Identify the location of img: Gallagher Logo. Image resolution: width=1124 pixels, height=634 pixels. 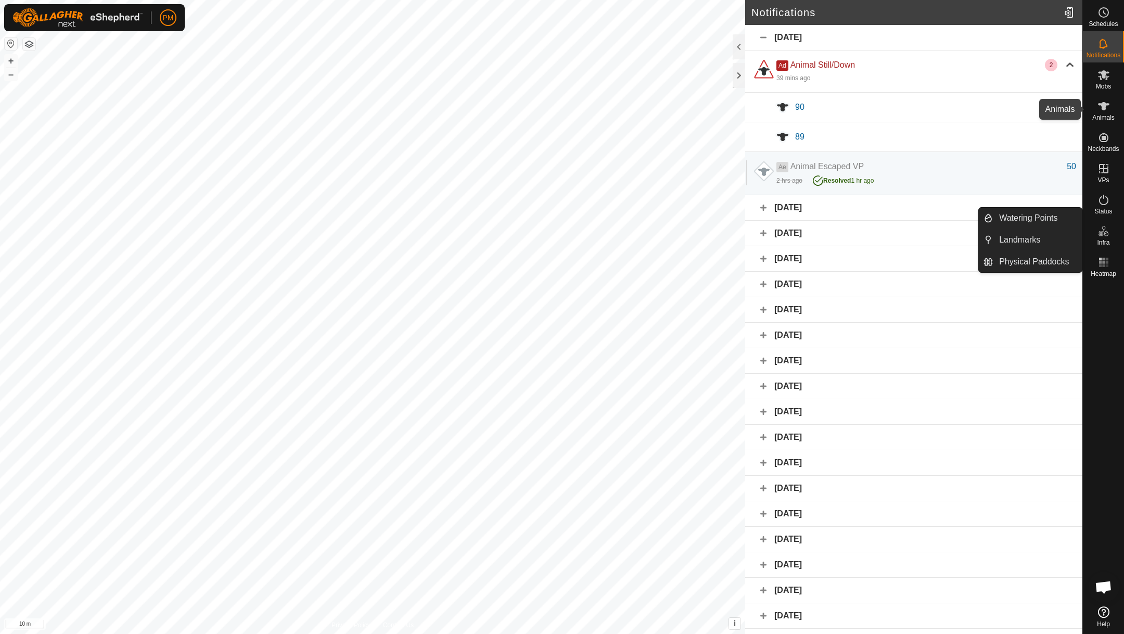
(78, 18).